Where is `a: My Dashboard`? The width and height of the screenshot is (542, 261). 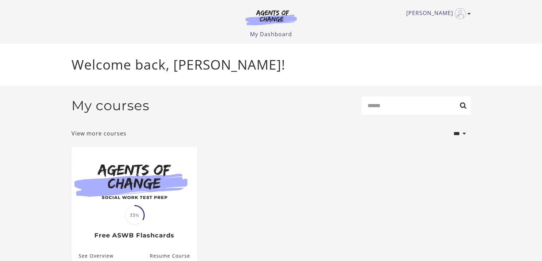 a: My Dashboard is located at coordinates (271, 34).